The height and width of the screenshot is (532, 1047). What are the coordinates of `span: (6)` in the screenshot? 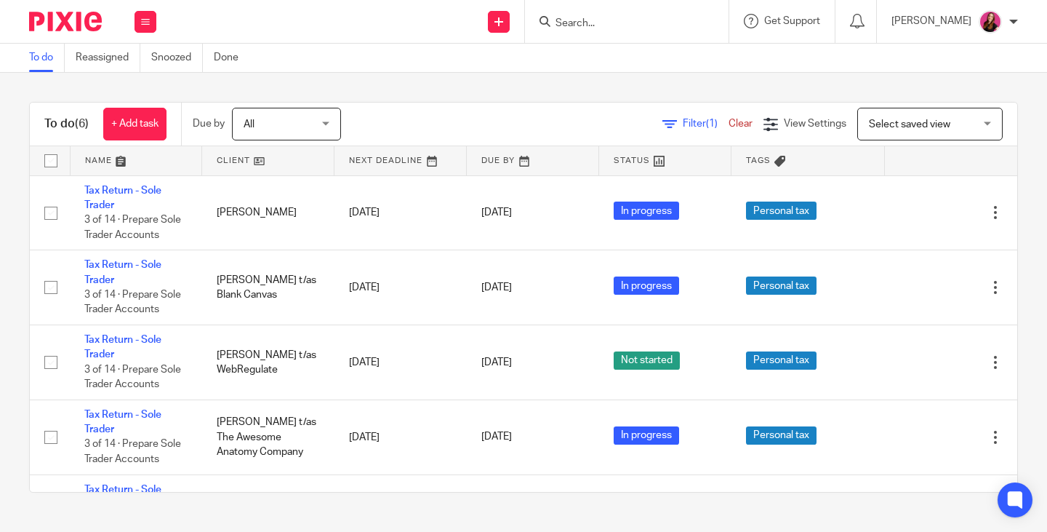 It's located at (81, 124).